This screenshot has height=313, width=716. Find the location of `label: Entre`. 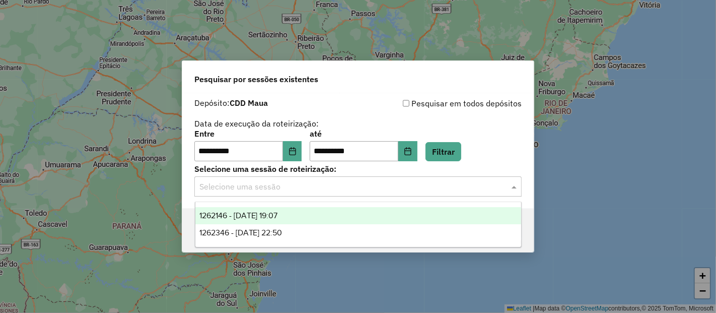

label: Entre is located at coordinates (248, 133).